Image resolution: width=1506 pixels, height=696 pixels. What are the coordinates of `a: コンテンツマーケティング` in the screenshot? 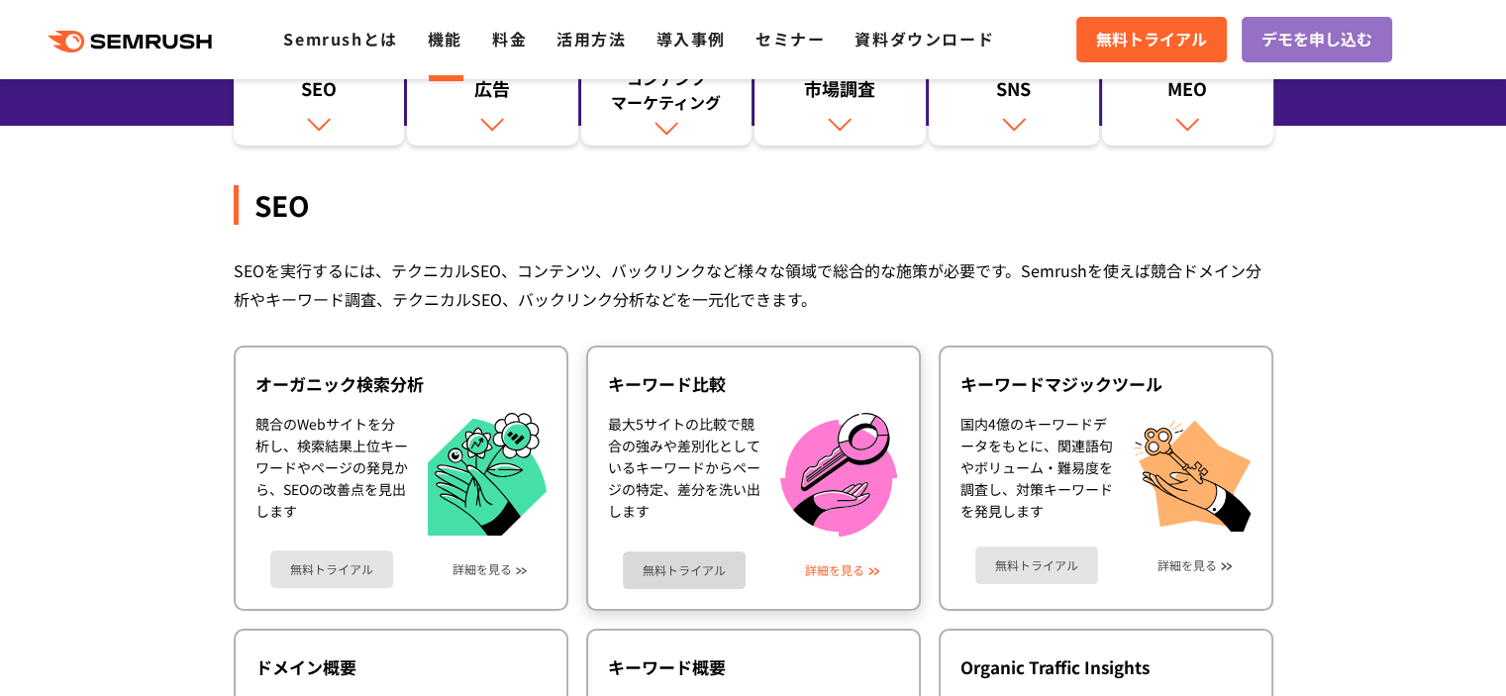 It's located at (666, 96).